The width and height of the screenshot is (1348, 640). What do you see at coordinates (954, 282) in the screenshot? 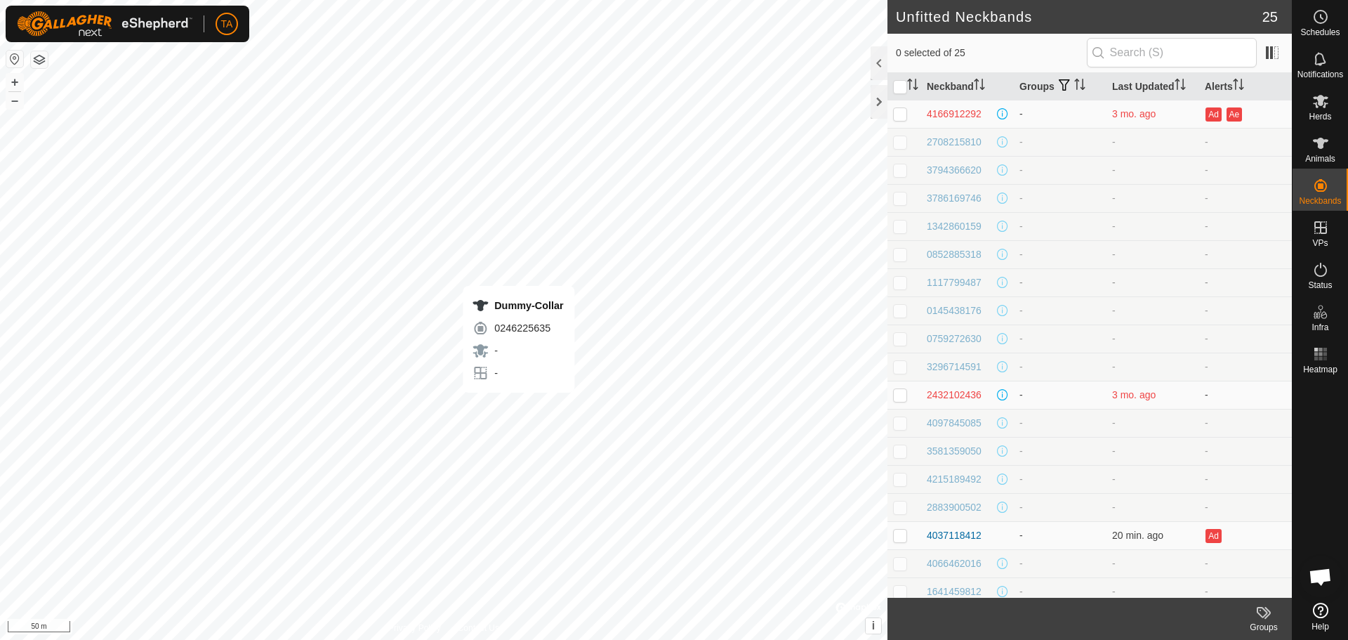
I see `div: 1117799487` at bounding box center [954, 282].